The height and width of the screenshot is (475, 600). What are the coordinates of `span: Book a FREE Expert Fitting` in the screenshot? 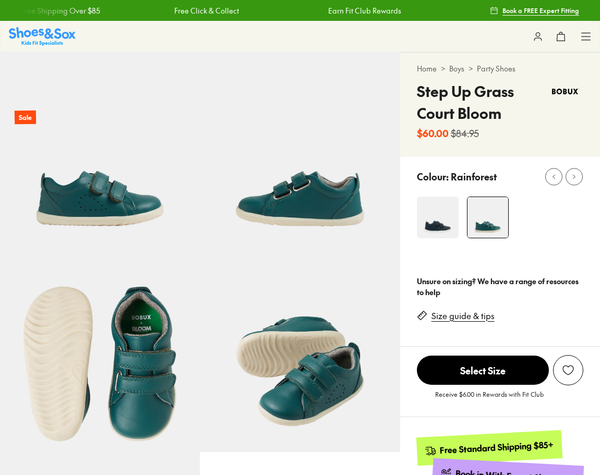 It's located at (541, 10).